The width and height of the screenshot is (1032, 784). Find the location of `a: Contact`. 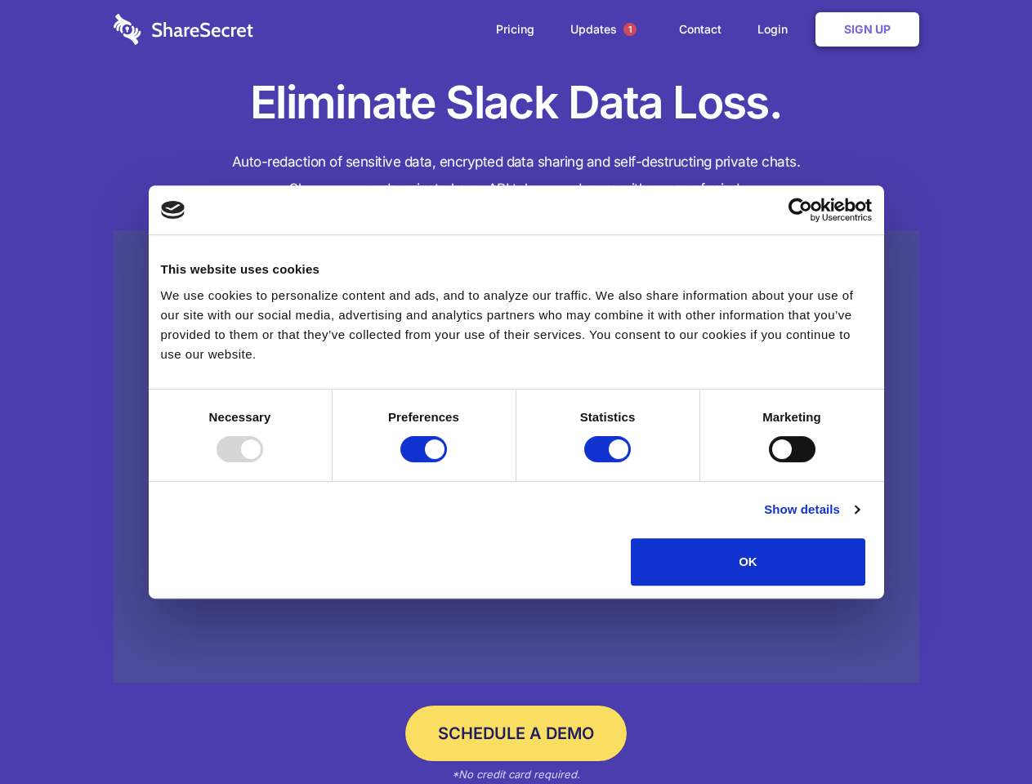

a: Contact is located at coordinates (700, 29).